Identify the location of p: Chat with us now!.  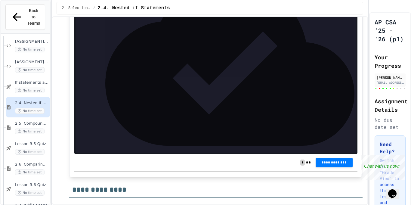
(21, 11).